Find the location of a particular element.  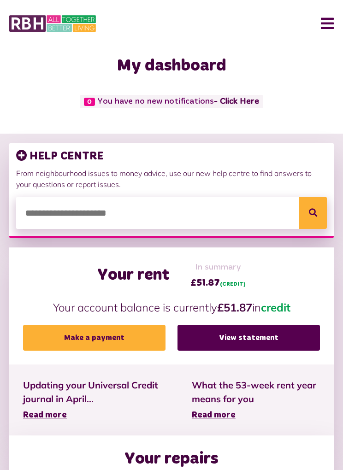

span: (CREDIT) is located at coordinates (233, 284).